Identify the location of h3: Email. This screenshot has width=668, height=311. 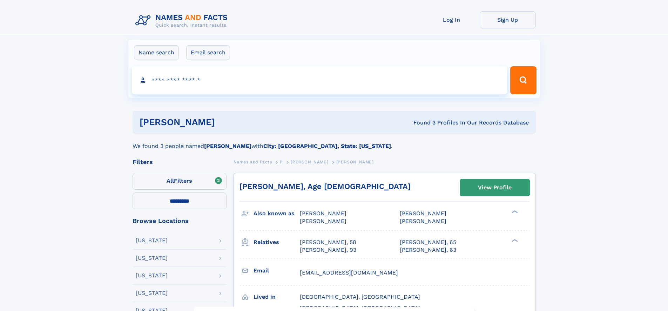
(277, 271).